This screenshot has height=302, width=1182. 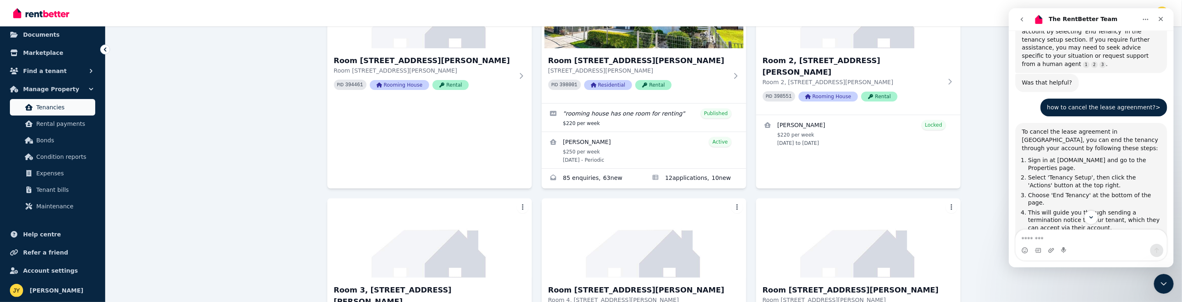 I want to click on a: Refer a friend, so click(x=52, y=252).